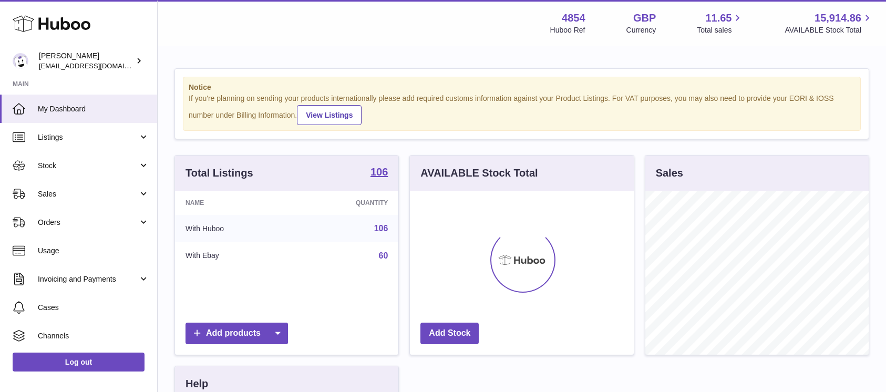 This screenshot has width=886, height=392. Describe the element at coordinates (449, 333) in the screenshot. I see `a: Add Stock` at that location.